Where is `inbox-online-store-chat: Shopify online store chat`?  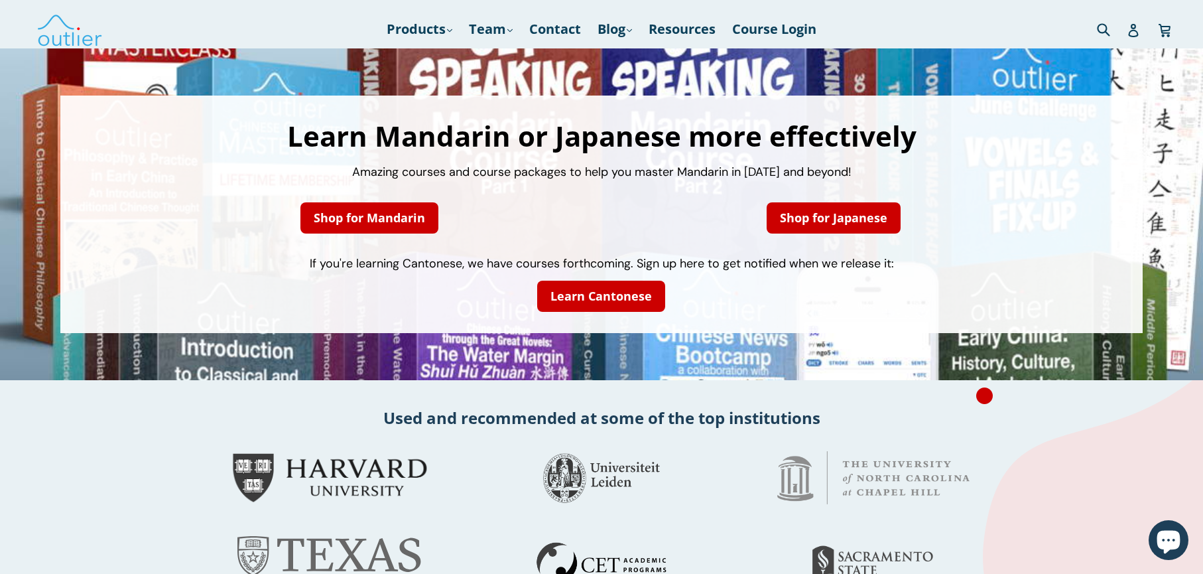 inbox-online-store-chat: Shopify online store chat is located at coordinates (1169, 541).